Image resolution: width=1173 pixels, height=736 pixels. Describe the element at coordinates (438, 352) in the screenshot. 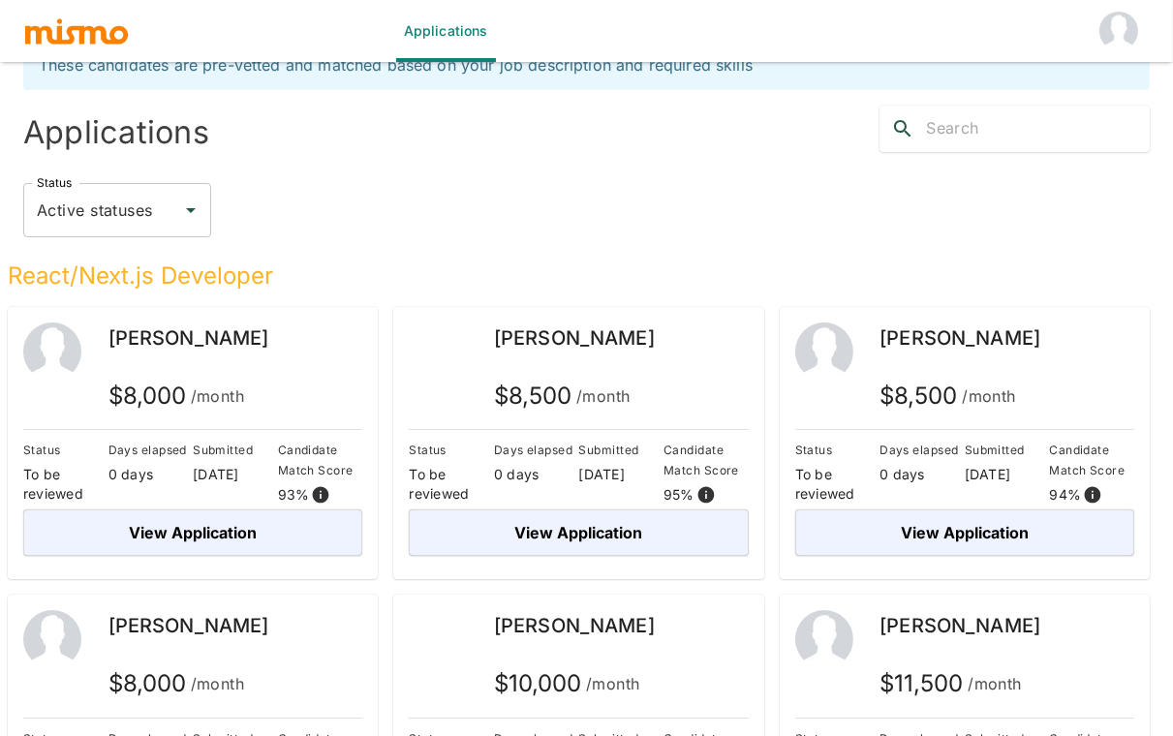

I see `img: q28jp63pg3iq3w3fsb17vzkxb8w0` at that location.